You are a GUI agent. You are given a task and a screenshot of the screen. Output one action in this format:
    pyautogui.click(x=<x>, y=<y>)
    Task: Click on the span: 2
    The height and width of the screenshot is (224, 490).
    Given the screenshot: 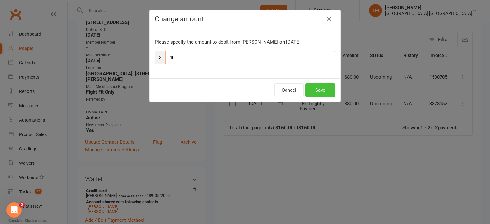 What is the action you would take?
    pyautogui.click(x=22, y=205)
    